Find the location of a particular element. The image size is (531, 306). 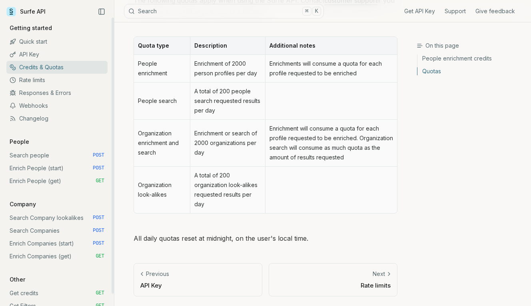

a: Enrich Companies (get) GET is located at coordinates (57, 256).